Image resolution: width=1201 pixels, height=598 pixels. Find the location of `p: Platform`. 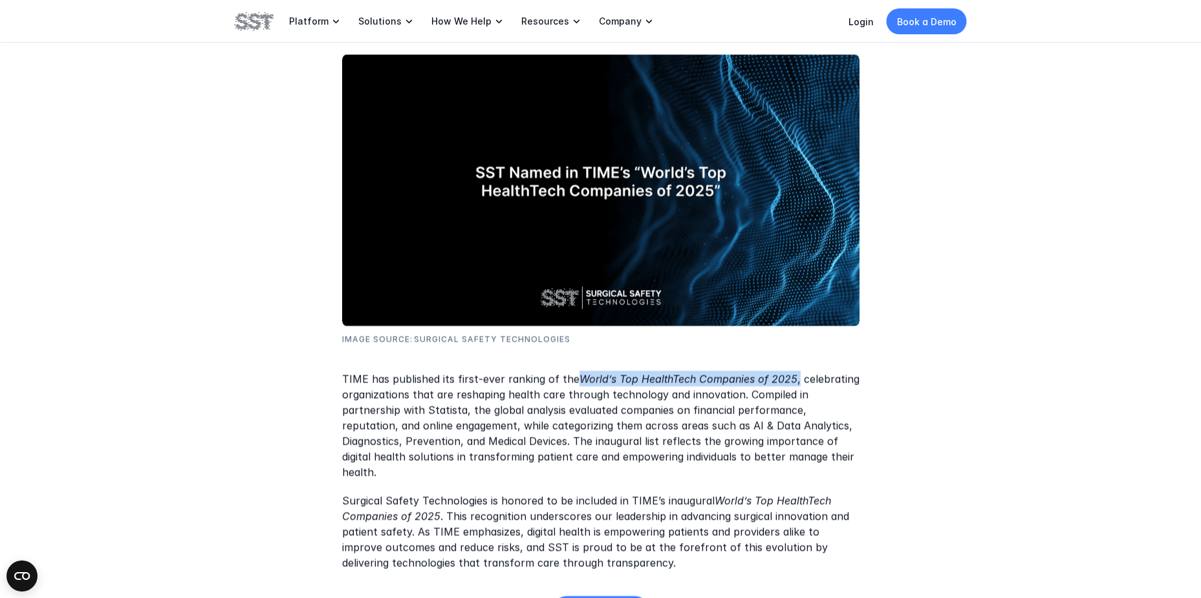

p: Platform is located at coordinates (308, 21).